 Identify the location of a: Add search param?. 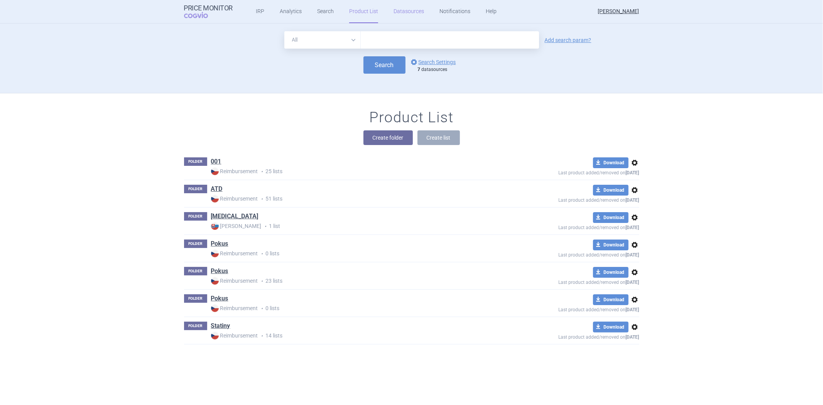
(568, 40).